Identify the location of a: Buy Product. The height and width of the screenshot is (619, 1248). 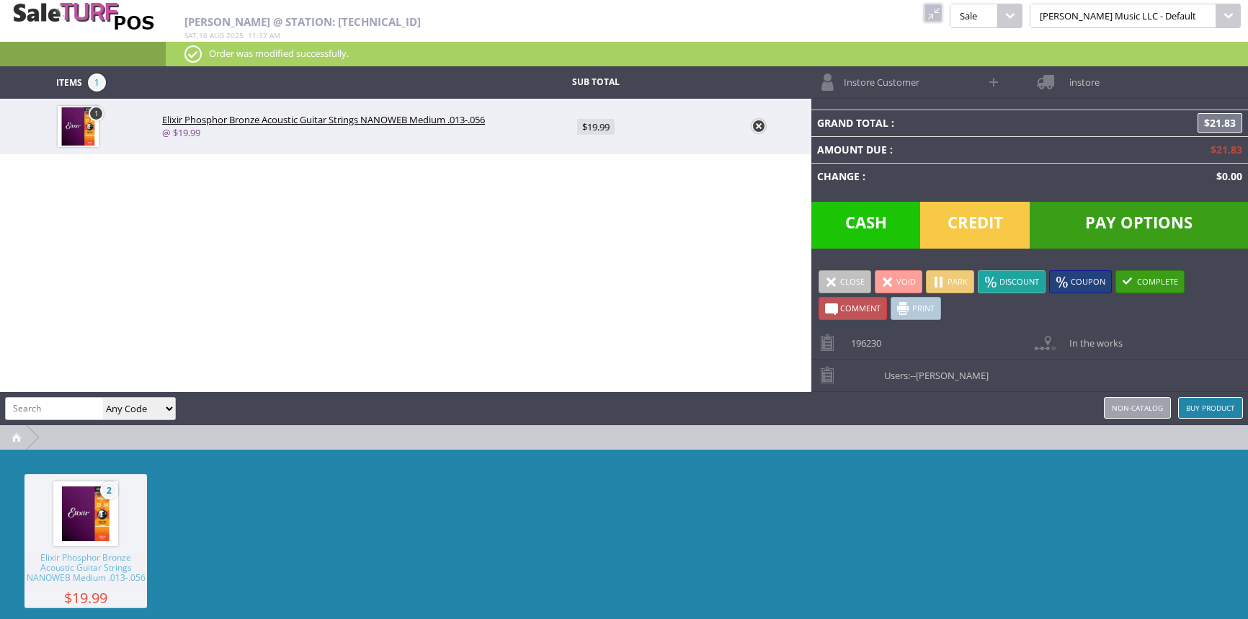
(1211, 408).